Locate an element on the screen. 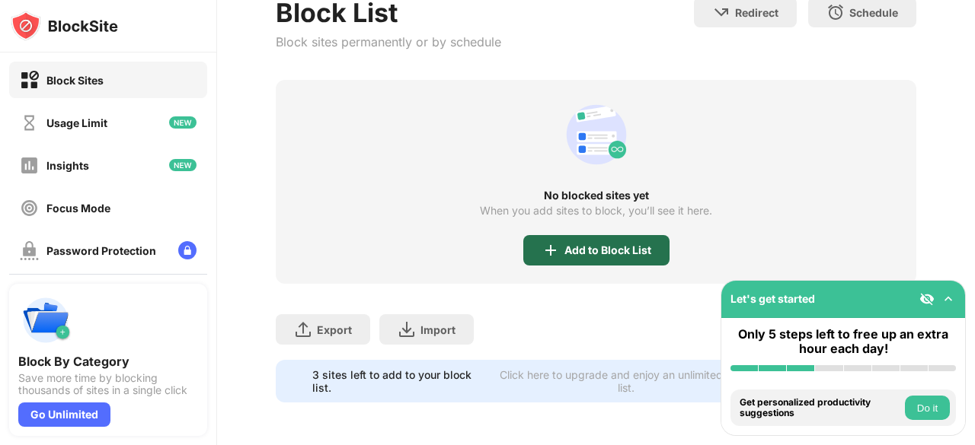 The image size is (975, 445). div: Redirect is located at coordinates (756, 12).